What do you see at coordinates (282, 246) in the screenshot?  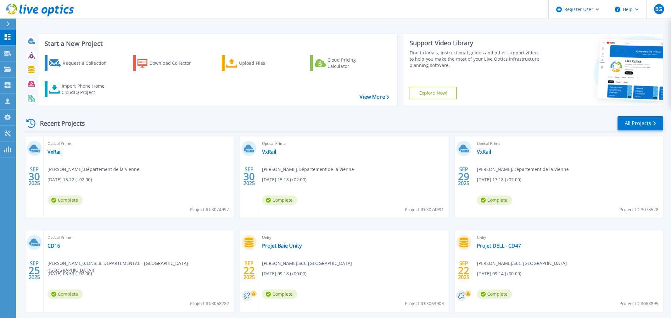 I see `a: Projet Baie Unity` at bounding box center [282, 246].